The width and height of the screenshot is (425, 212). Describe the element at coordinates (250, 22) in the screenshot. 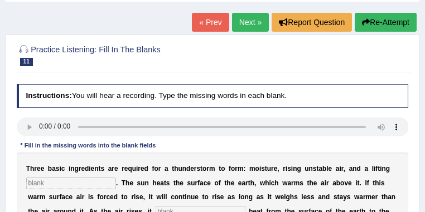

I see `a: Next »` at that location.